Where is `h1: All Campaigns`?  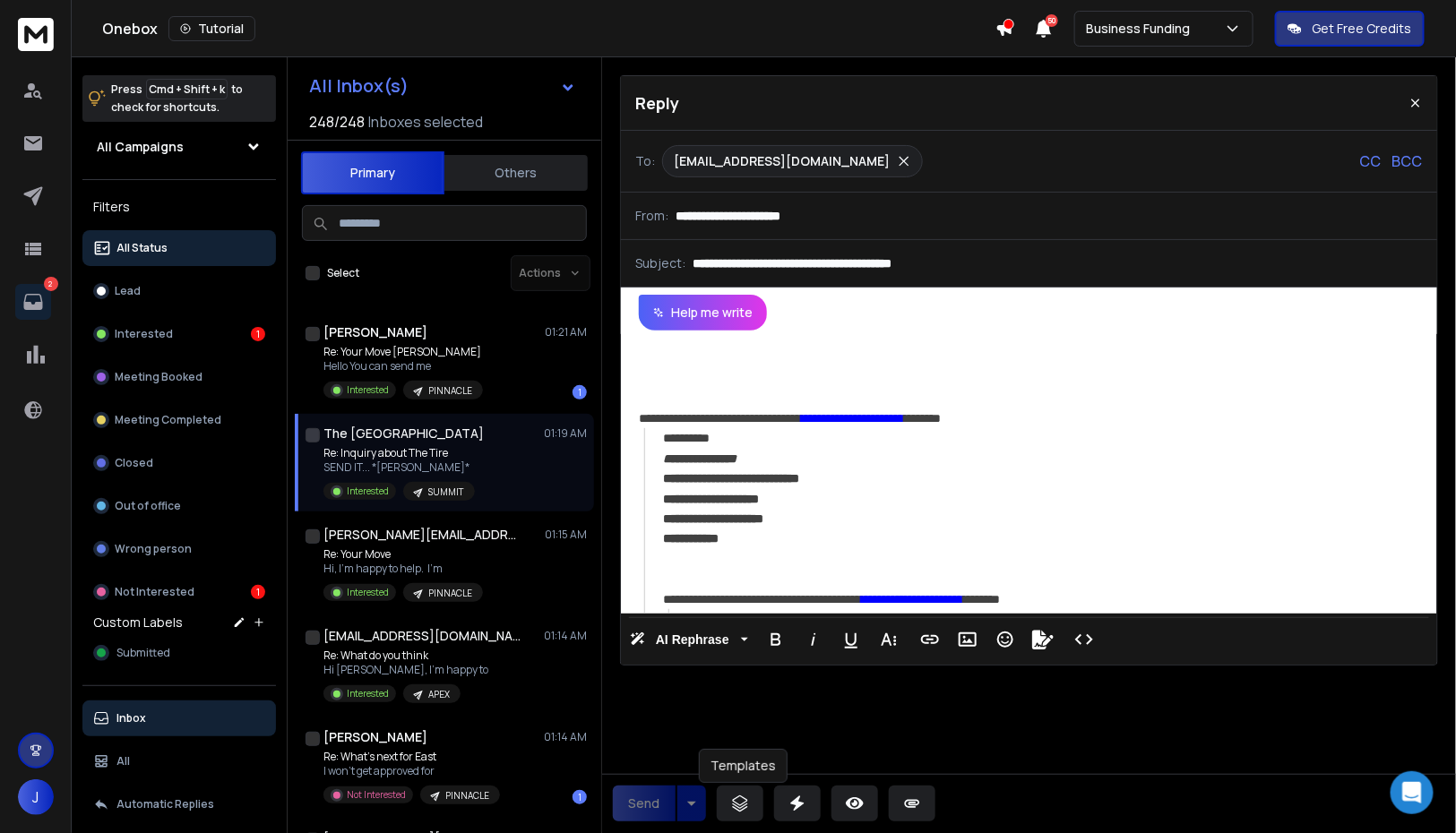
h1: All Campaigns is located at coordinates (140, 147).